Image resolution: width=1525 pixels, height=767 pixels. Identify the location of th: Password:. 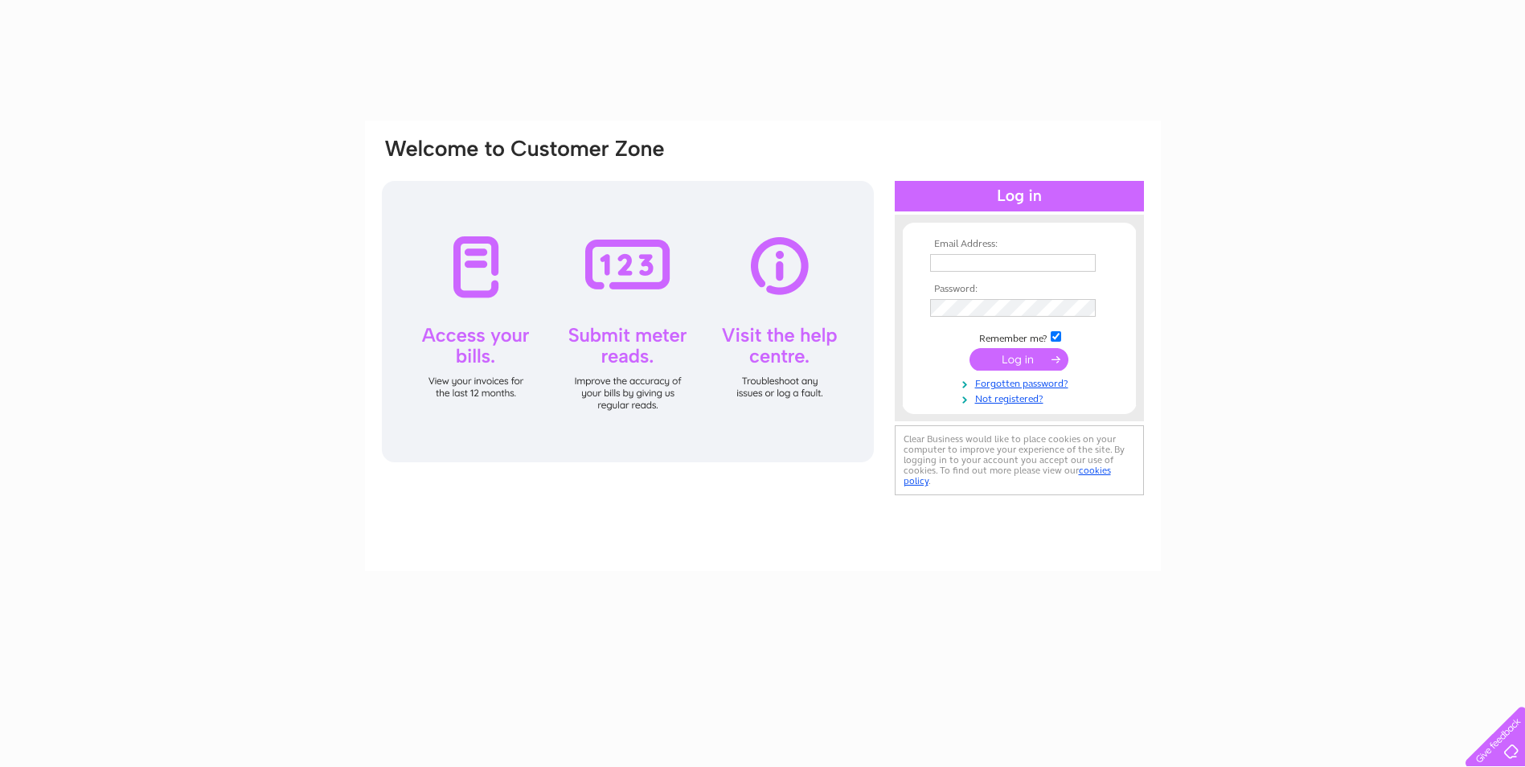
(1019, 289).